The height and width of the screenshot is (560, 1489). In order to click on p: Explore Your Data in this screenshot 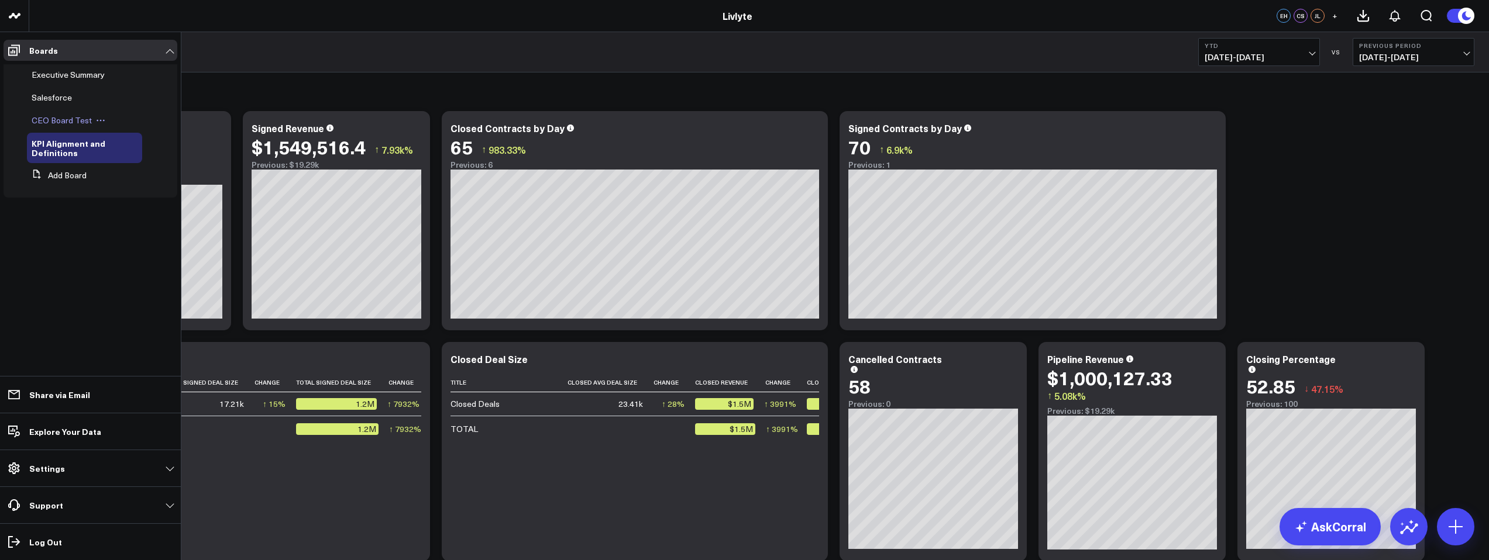, I will do `click(65, 432)`.